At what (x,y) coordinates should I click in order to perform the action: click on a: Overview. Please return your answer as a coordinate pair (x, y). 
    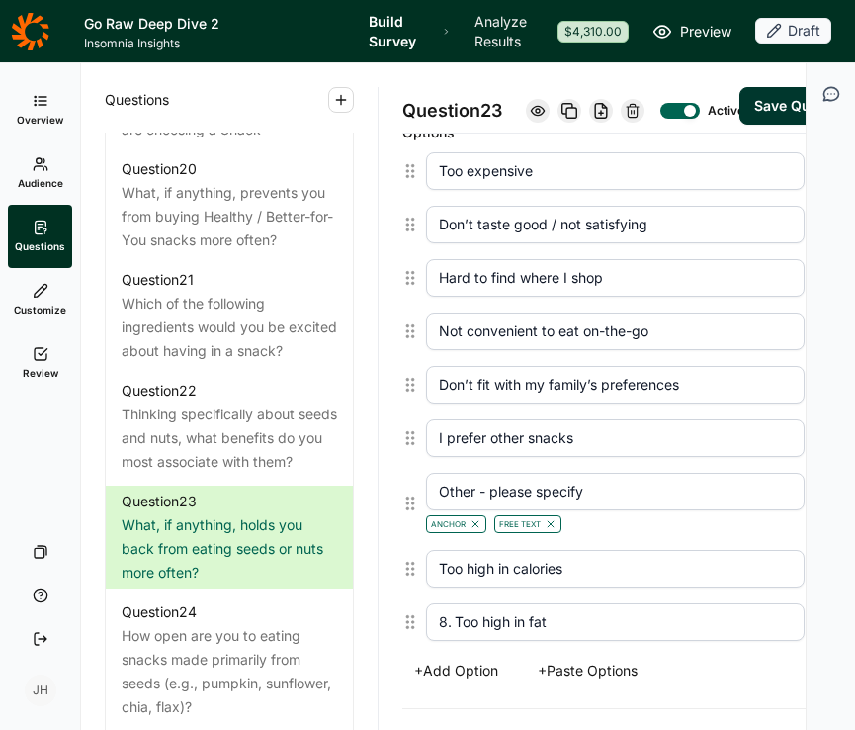
    Looking at the image, I should click on (40, 110).